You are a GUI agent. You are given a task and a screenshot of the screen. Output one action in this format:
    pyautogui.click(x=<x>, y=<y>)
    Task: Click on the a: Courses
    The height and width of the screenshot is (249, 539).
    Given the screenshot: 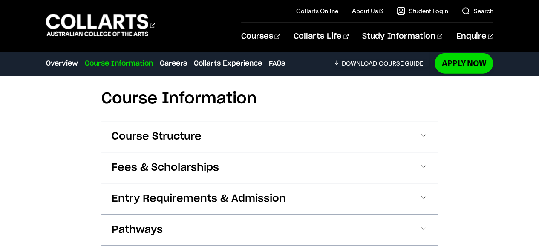 What is the action you would take?
    pyautogui.click(x=260, y=37)
    